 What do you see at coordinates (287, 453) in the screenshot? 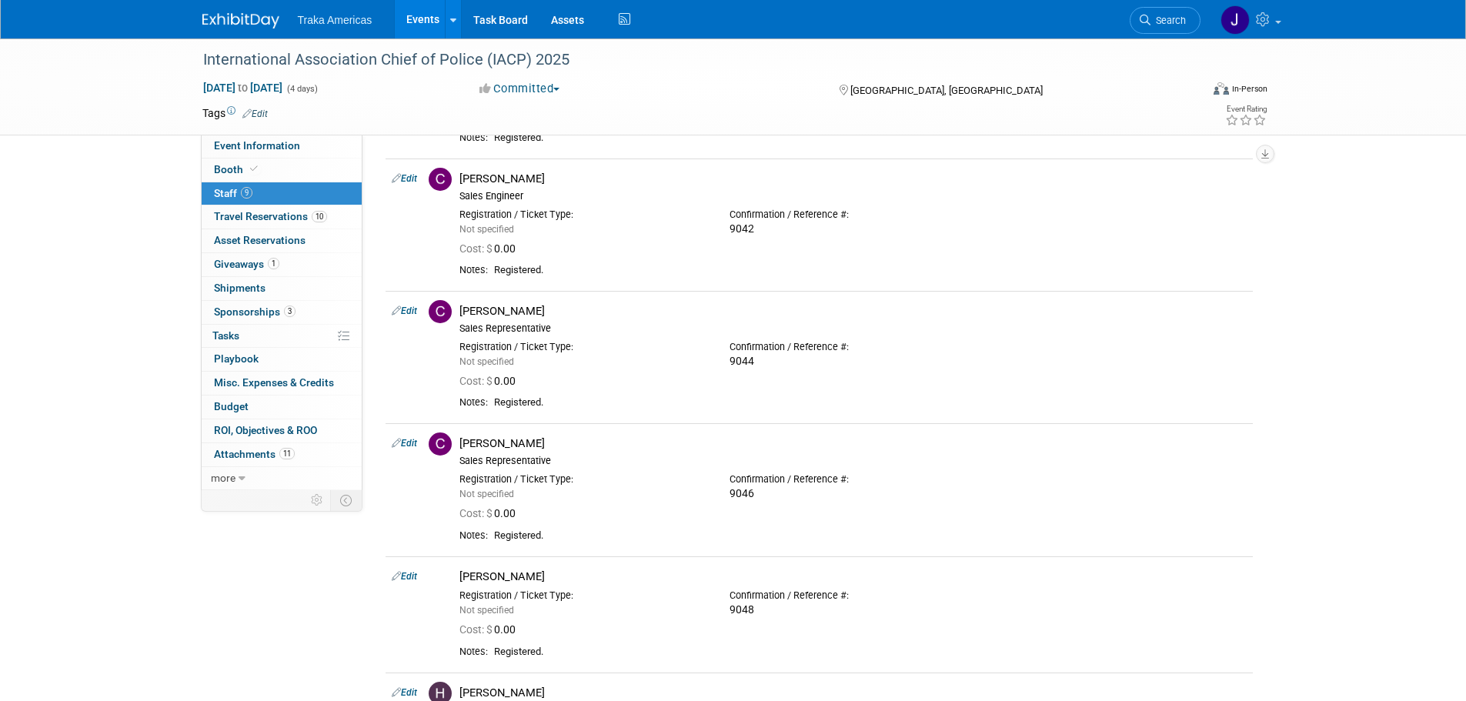
I see `span: 11` at bounding box center [287, 453].